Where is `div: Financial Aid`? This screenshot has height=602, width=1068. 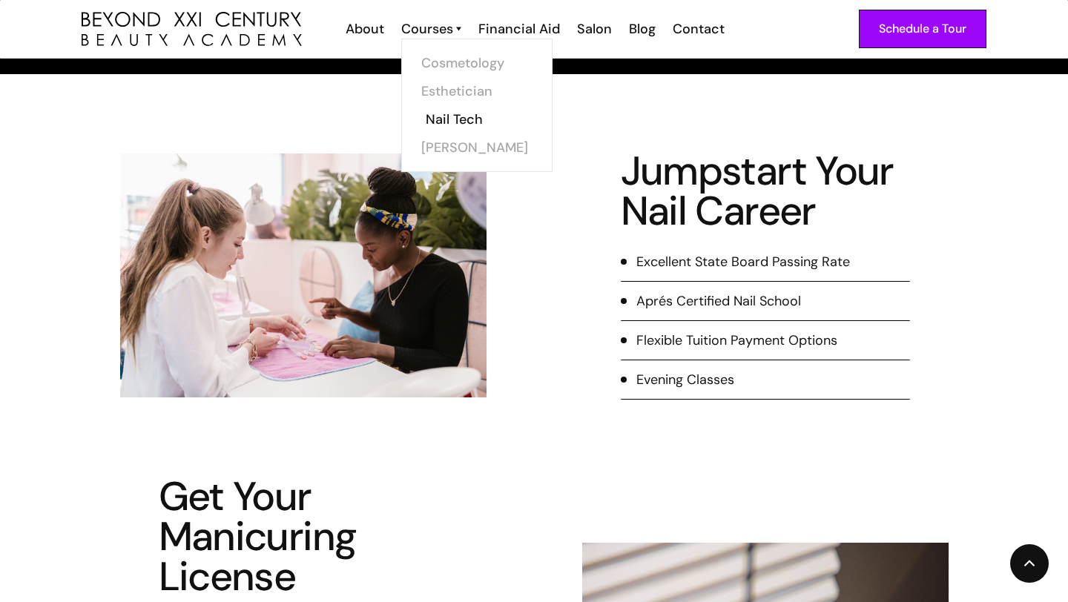 div: Financial Aid is located at coordinates (519, 29).